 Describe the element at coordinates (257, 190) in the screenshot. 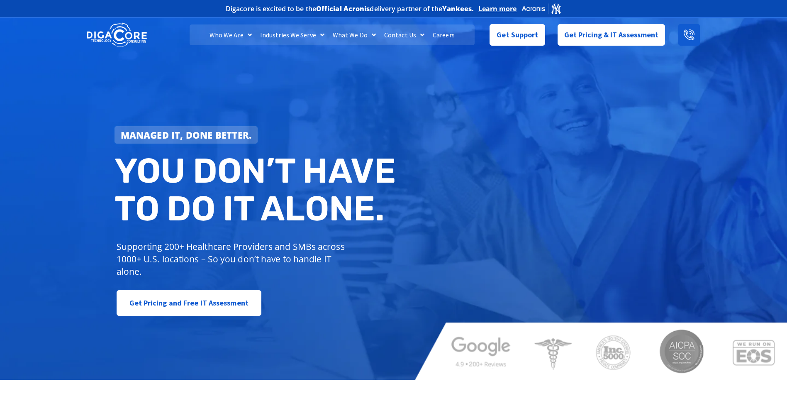

I see `h2: You don’t have to do IT alone.` at that location.